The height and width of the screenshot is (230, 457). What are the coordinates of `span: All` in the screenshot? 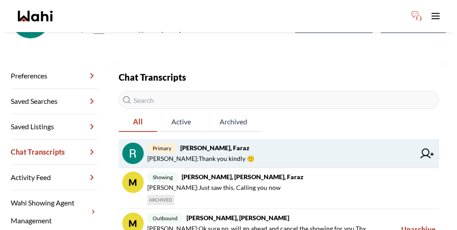 It's located at (138, 122).